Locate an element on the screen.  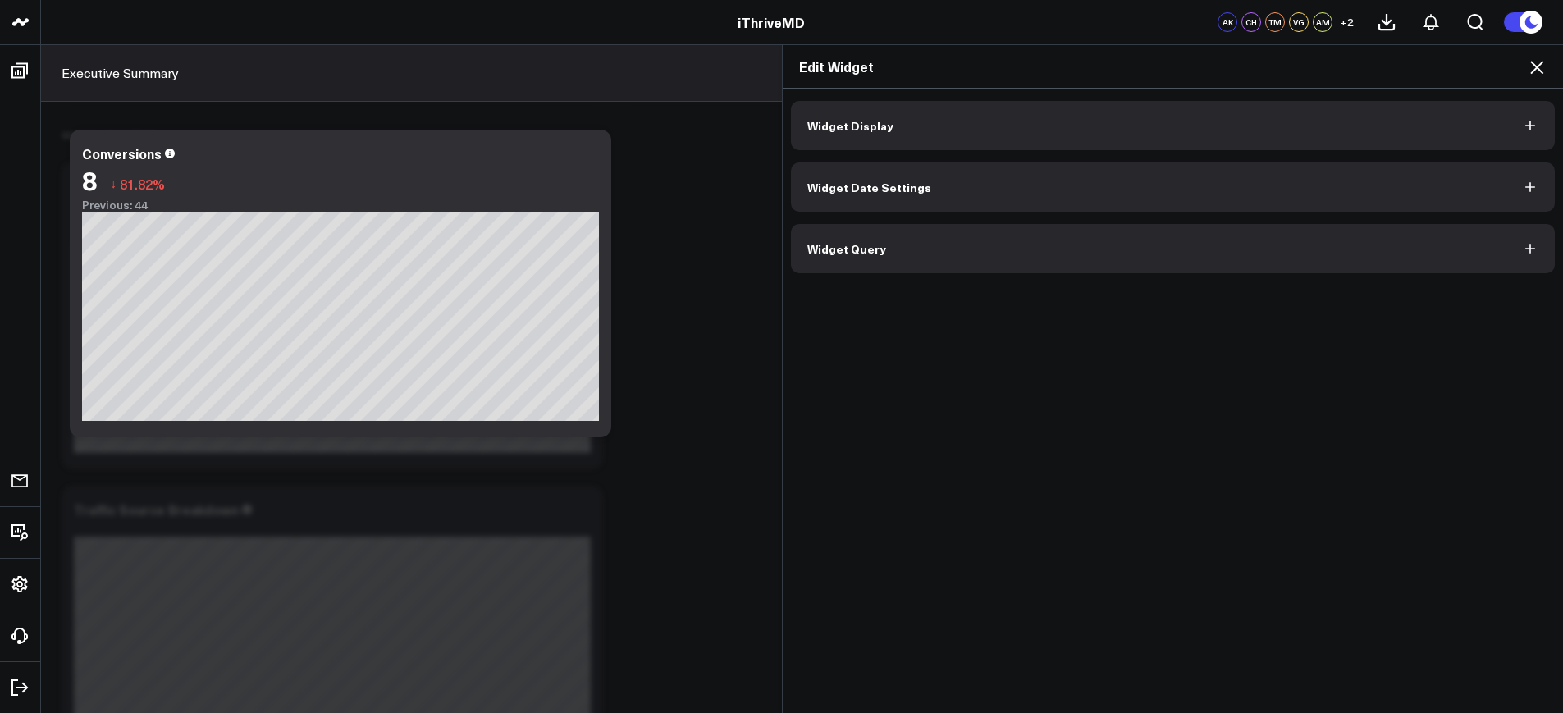
button: Widget Query is located at coordinates (1173, 249).